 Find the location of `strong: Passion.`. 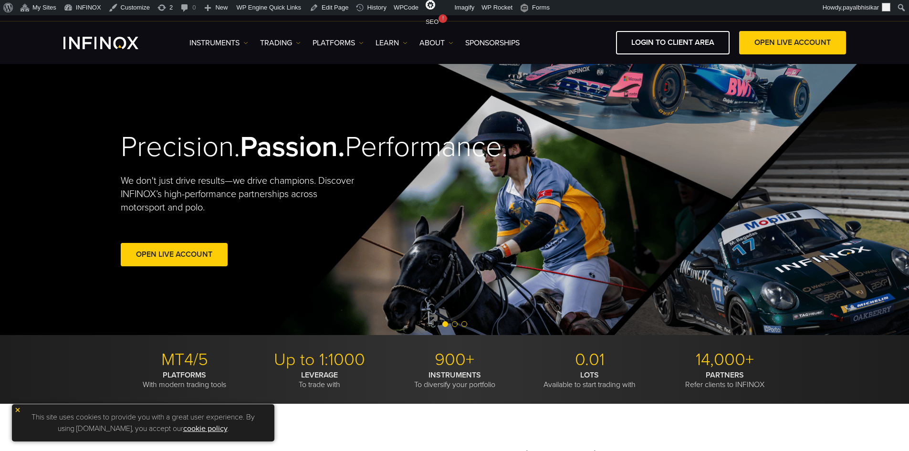

strong: Passion. is located at coordinates (292, 147).